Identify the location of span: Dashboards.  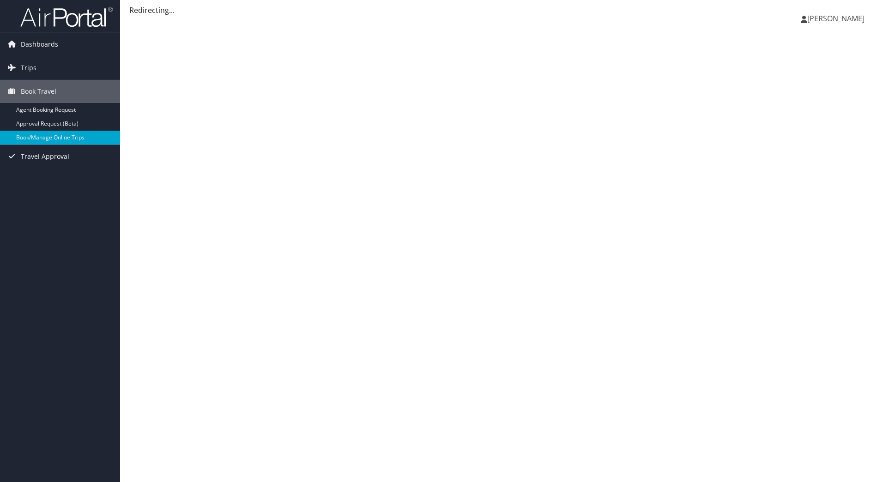
(39, 44).